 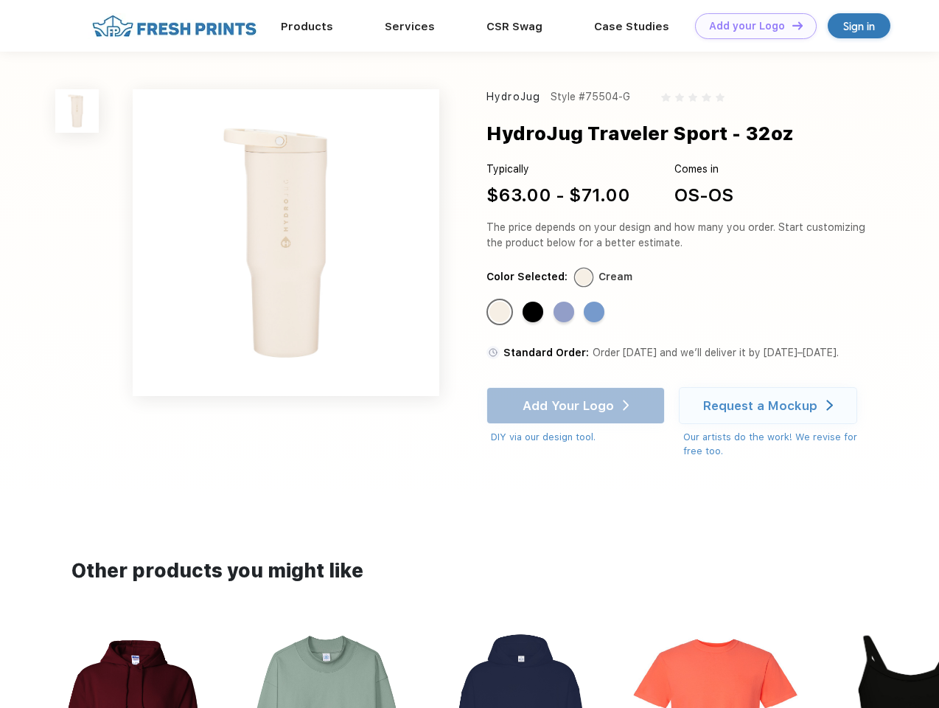 I want to click on img: white arrow, so click(x=829, y=405).